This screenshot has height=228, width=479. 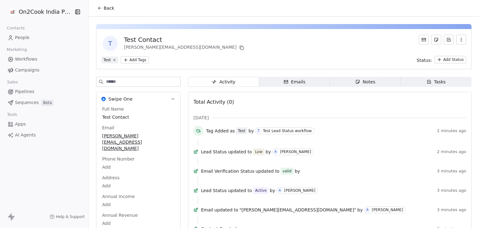 I want to click on a: SequencesBeta, so click(x=44, y=102).